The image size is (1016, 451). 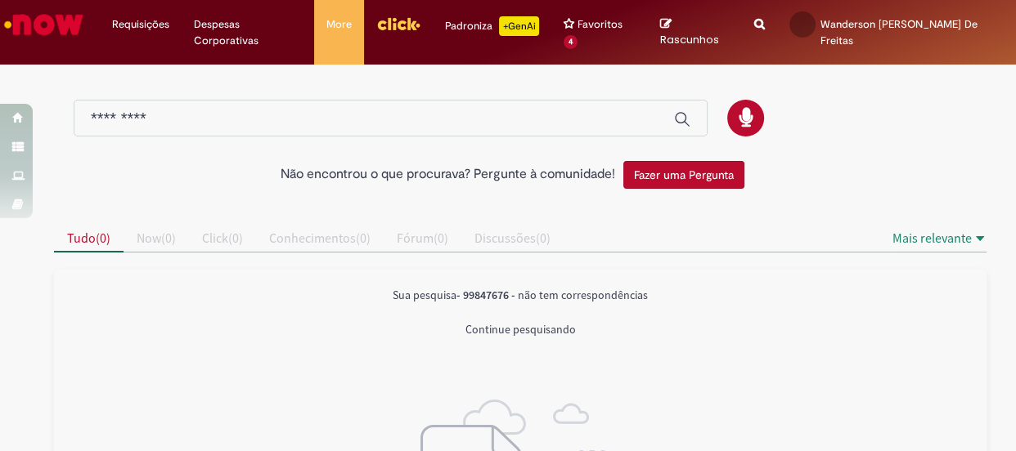 What do you see at coordinates (43, 25) in the screenshot?
I see `img: ServiceNow` at bounding box center [43, 25].